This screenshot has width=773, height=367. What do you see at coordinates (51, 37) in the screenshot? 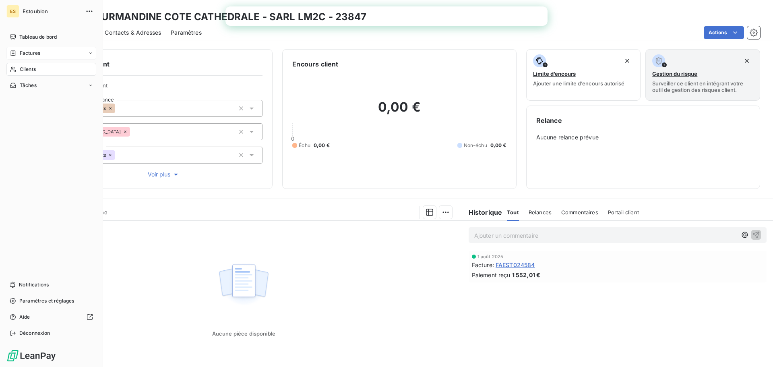
I see `a: Tableau de bord` at bounding box center [51, 37].